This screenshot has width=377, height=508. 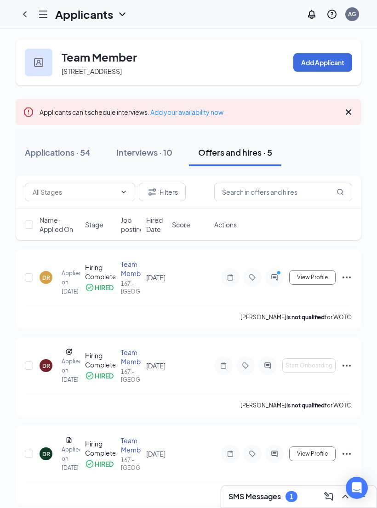 What do you see at coordinates (132, 225) in the screenshot?
I see `span: Job posting` at bounding box center [132, 225].